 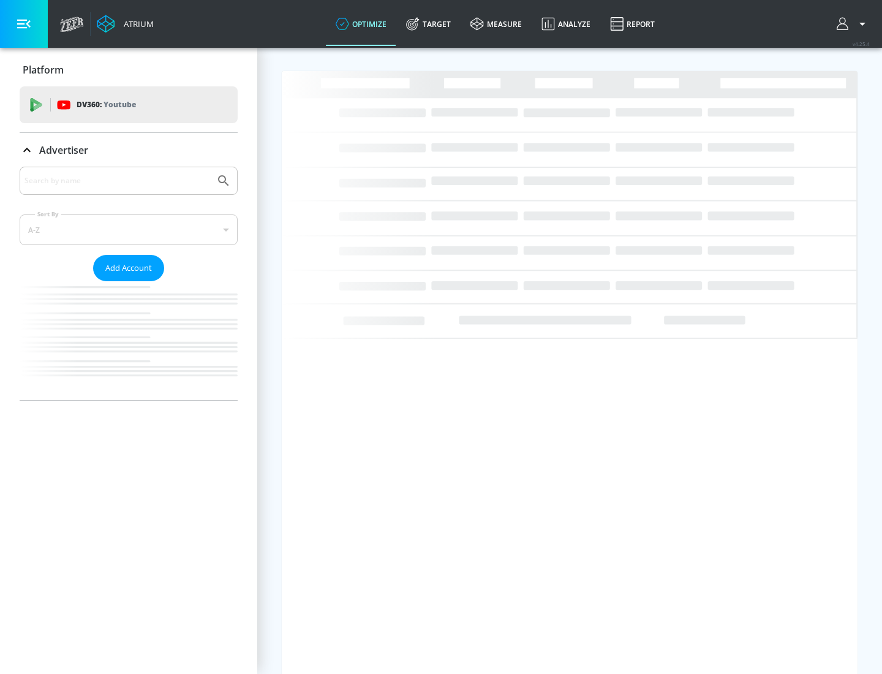 I want to click on a: Target, so click(x=428, y=24).